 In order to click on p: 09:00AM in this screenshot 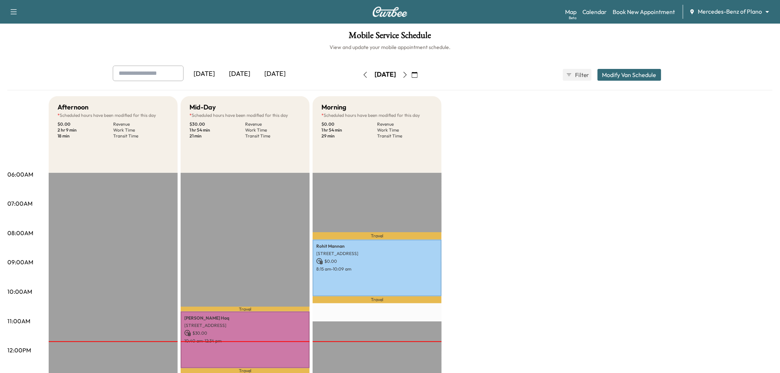, I will do `click(20, 262)`.